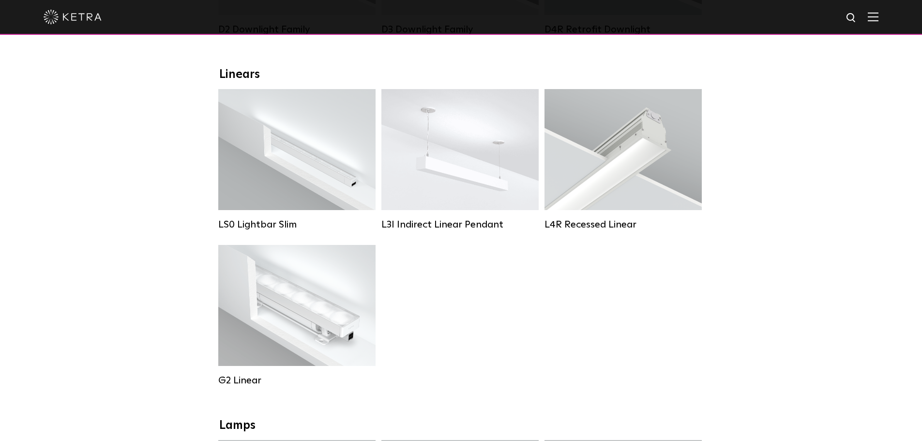 Image resolution: width=922 pixels, height=441 pixels. What do you see at coordinates (73, 17) in the screenshot?
I see `img: ketra-logo-2019-white` at bounding box center [73, 17].